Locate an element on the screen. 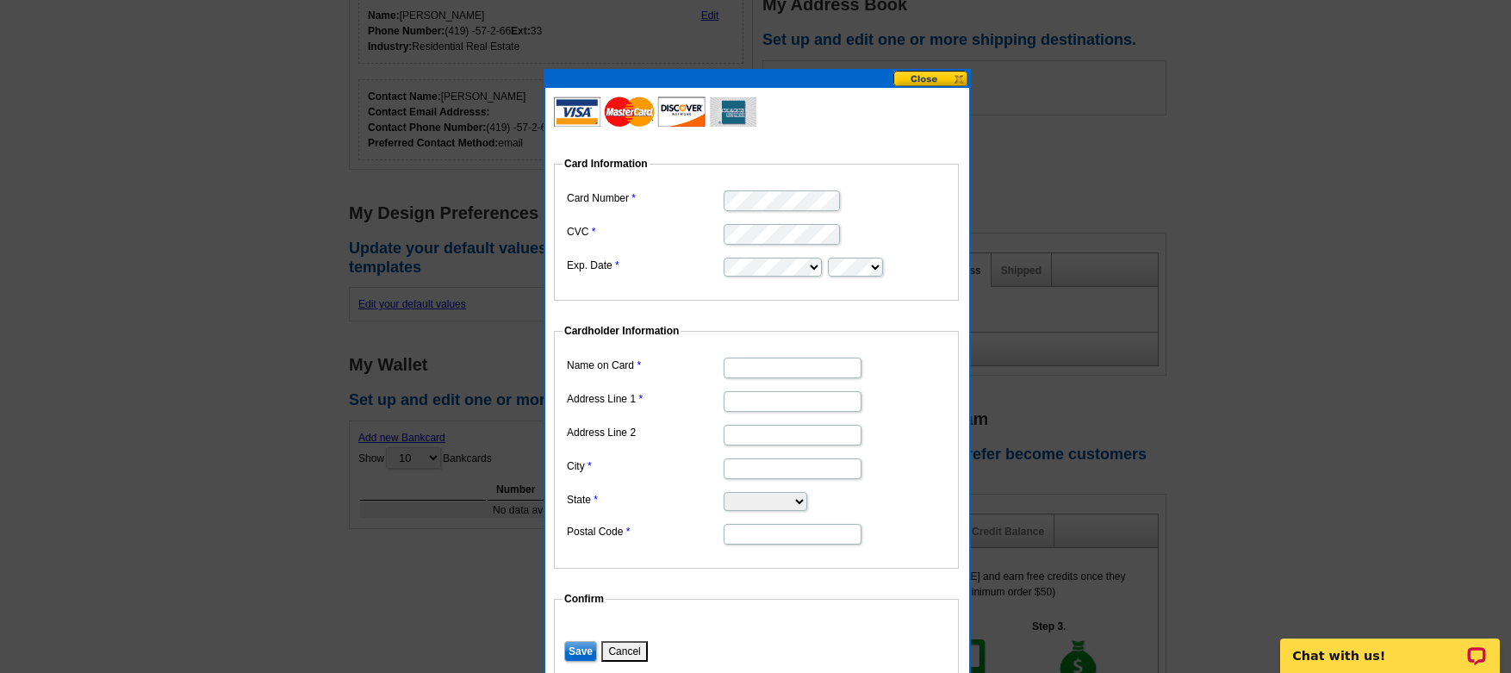 The width and height of the screenshot is (1511, 673). legend: Card Information is located at coordinates (606, 164).